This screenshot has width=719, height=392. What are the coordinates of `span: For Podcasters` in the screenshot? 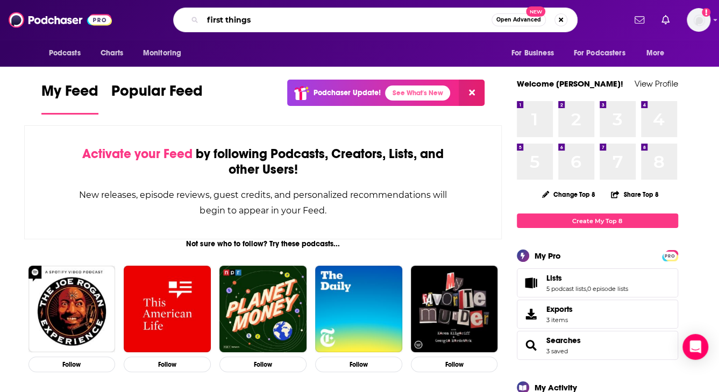 It's located at (600, 53).